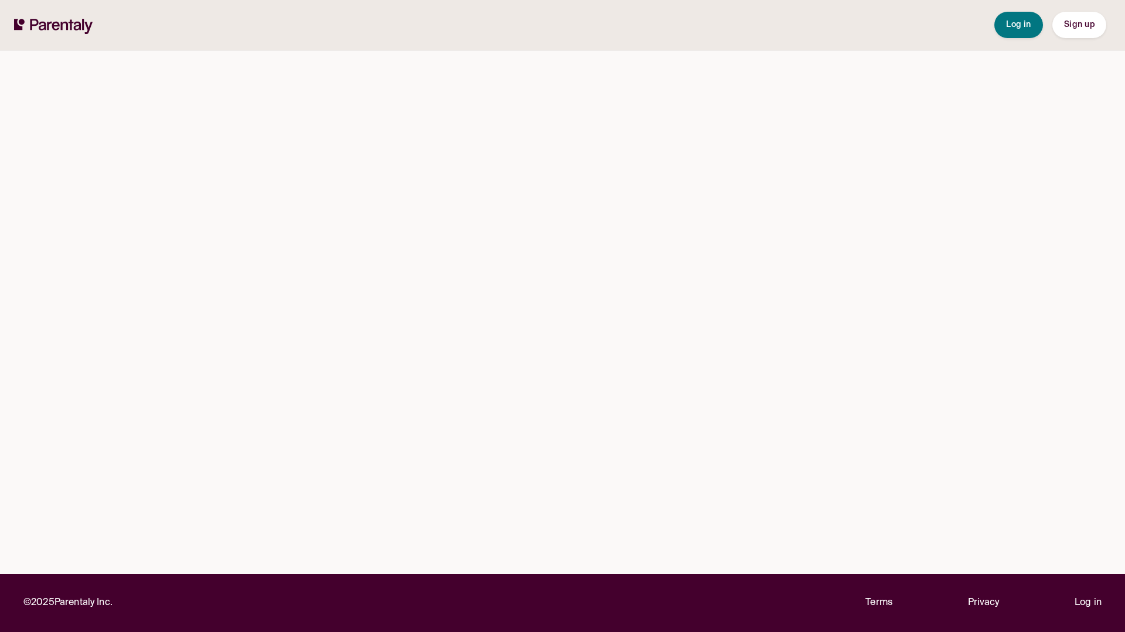  What do you see at coordinates (1079, 25) in the screenshot?
I see `button: Sign up` at bounding box center [1079, 25].